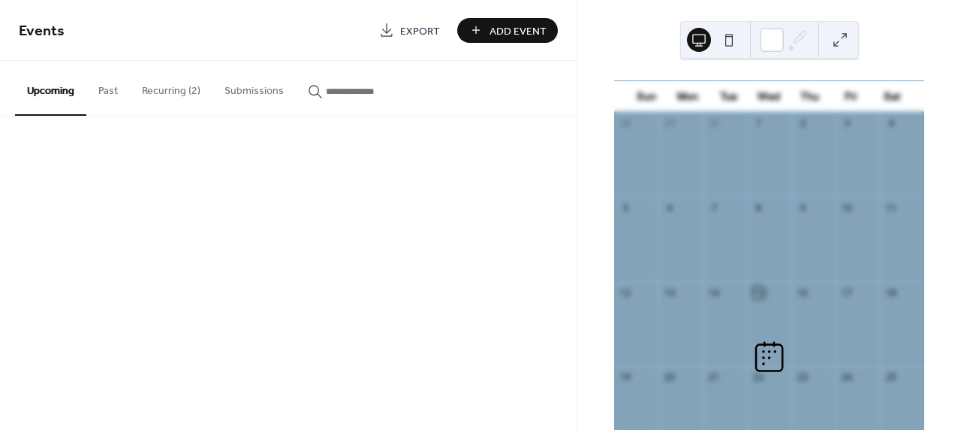  I want to click on div: Thu, so click(810, 96).